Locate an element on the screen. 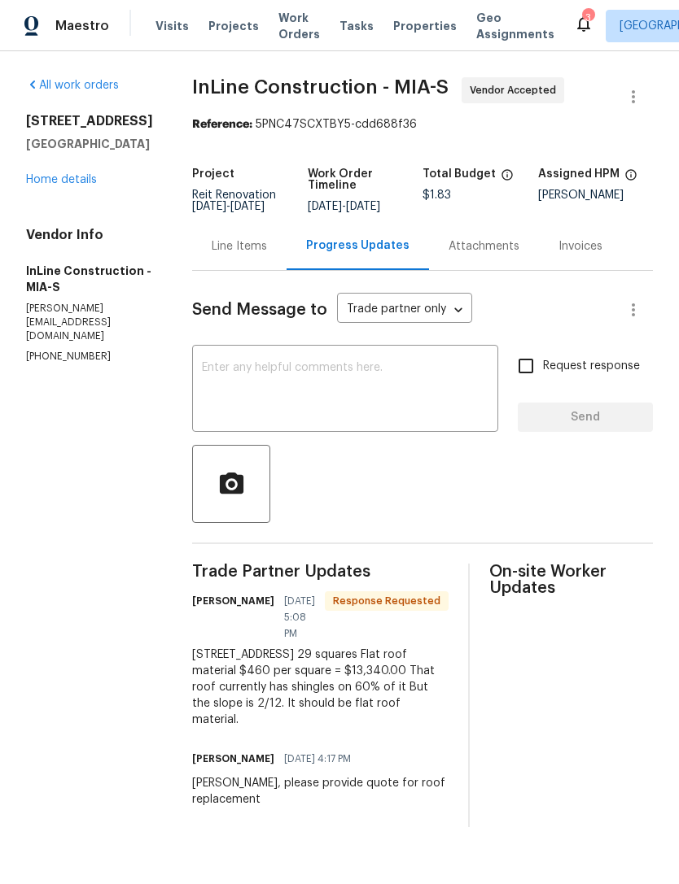 This screenshot has width=679, height=884. div: Line Items is located at coordinates (239, 247).